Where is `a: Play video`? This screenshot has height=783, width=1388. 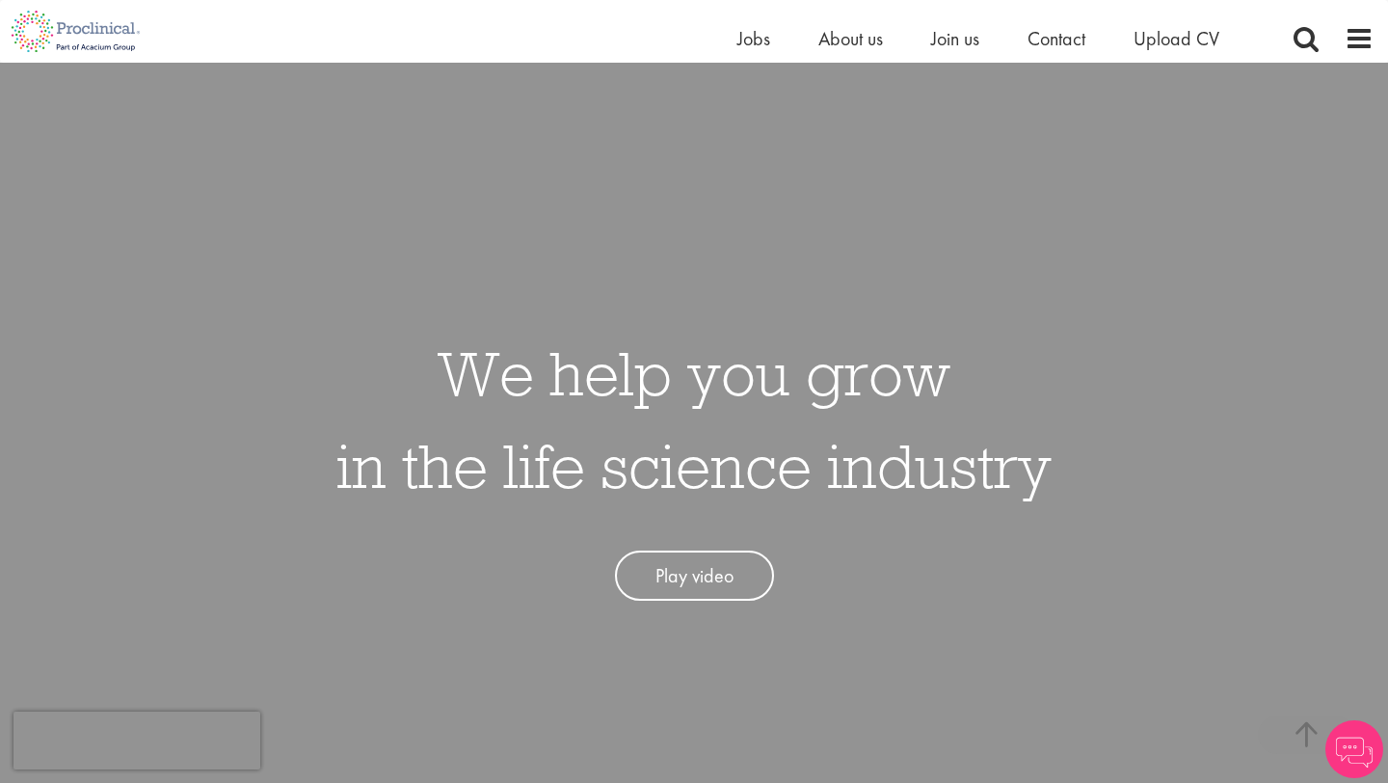 a: Play video is located at coordinates (694, 576).